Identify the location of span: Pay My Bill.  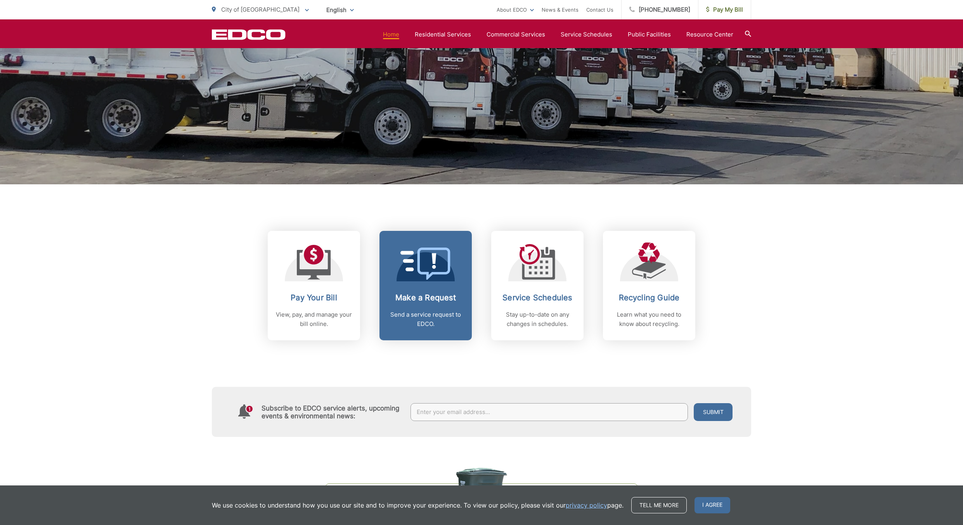
(725, 10).